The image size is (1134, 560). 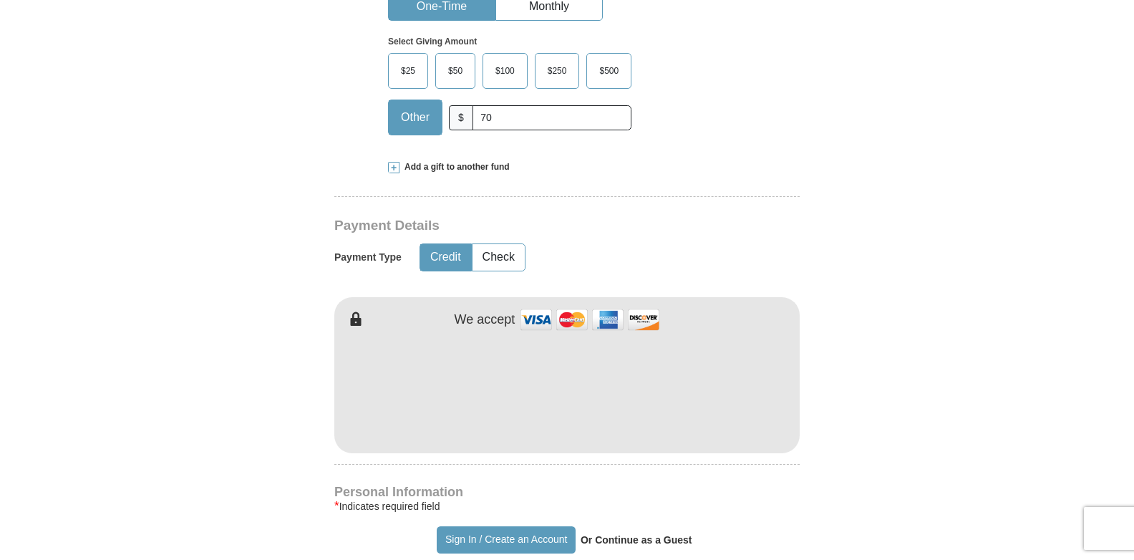 I want to click on img: credit cards accepted, so click(x=590, y=319).